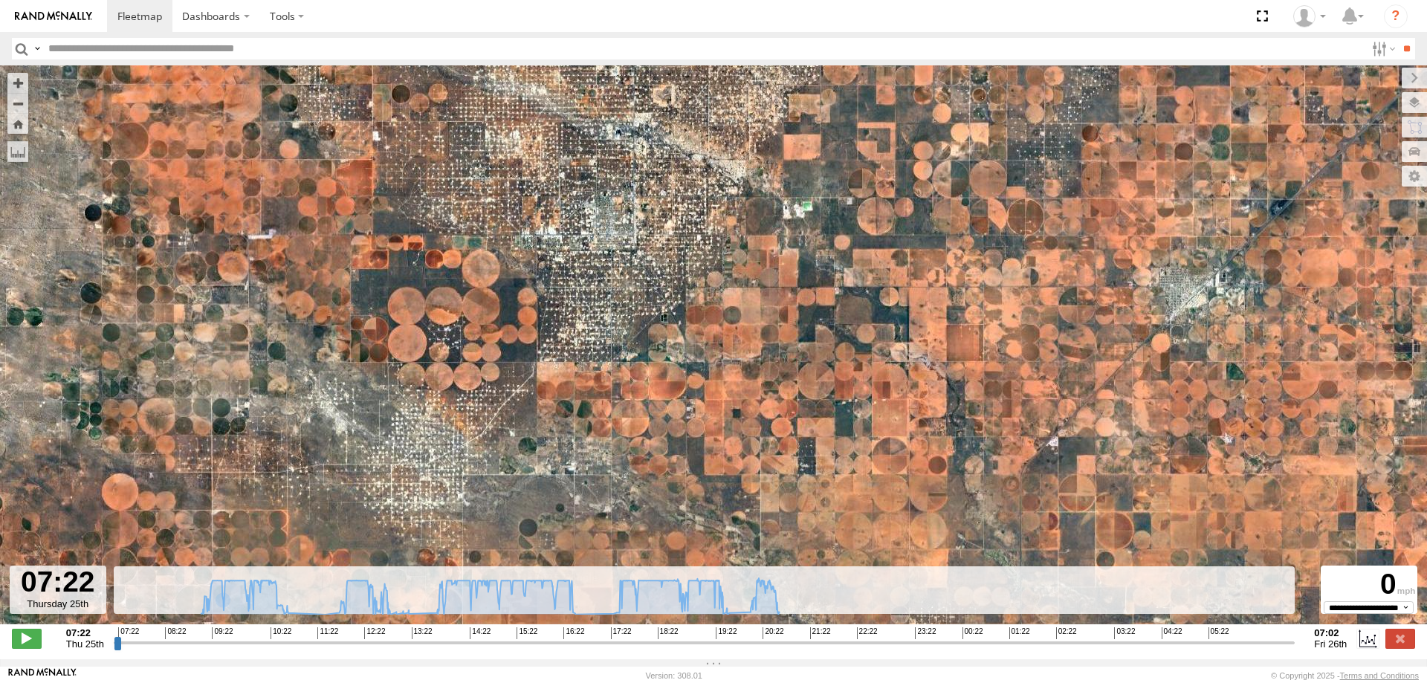  Describe the element at coordinates (375, 633) in the screenshot. I see `span: 12:22` at that location.